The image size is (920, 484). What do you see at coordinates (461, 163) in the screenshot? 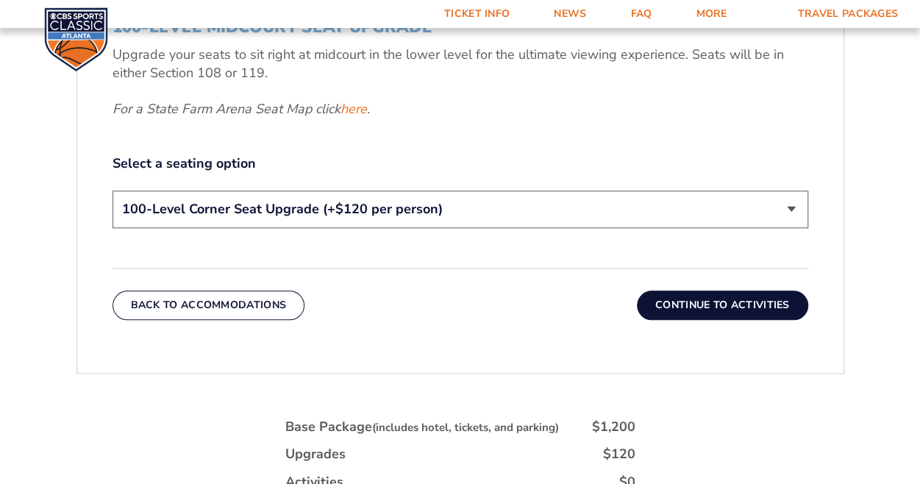
I see `label: Select a seating option` at bounding box center [461, 163].